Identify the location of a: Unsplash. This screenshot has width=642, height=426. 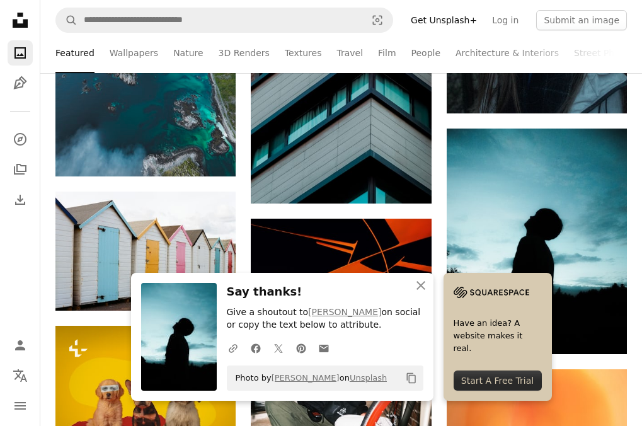
(368, 378).